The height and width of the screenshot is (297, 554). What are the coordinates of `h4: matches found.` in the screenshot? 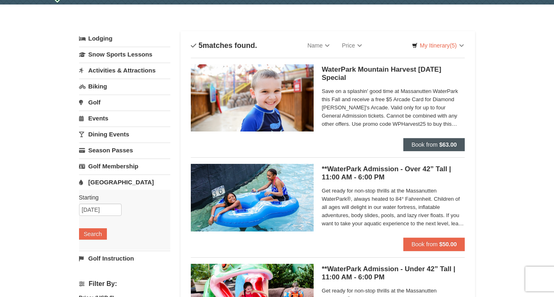 It's located at (224, 45).